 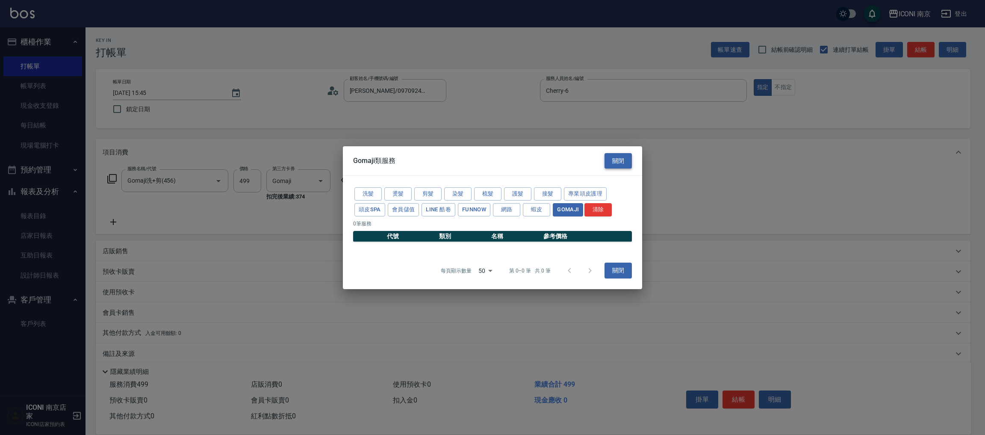 What do you see at coordinates (530, 271) in the screenshot?
I see `p: 第 0–0 筆 共 0 筆` at bounding box center [530, 271].